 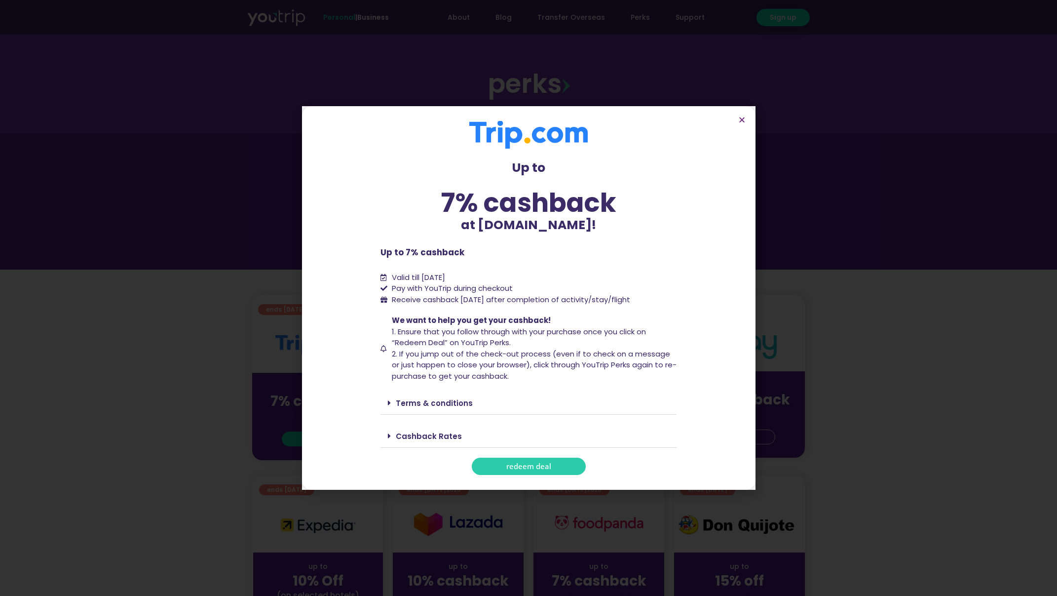 I want to click on div: Terms & conditions, so click(x=529, y=403).